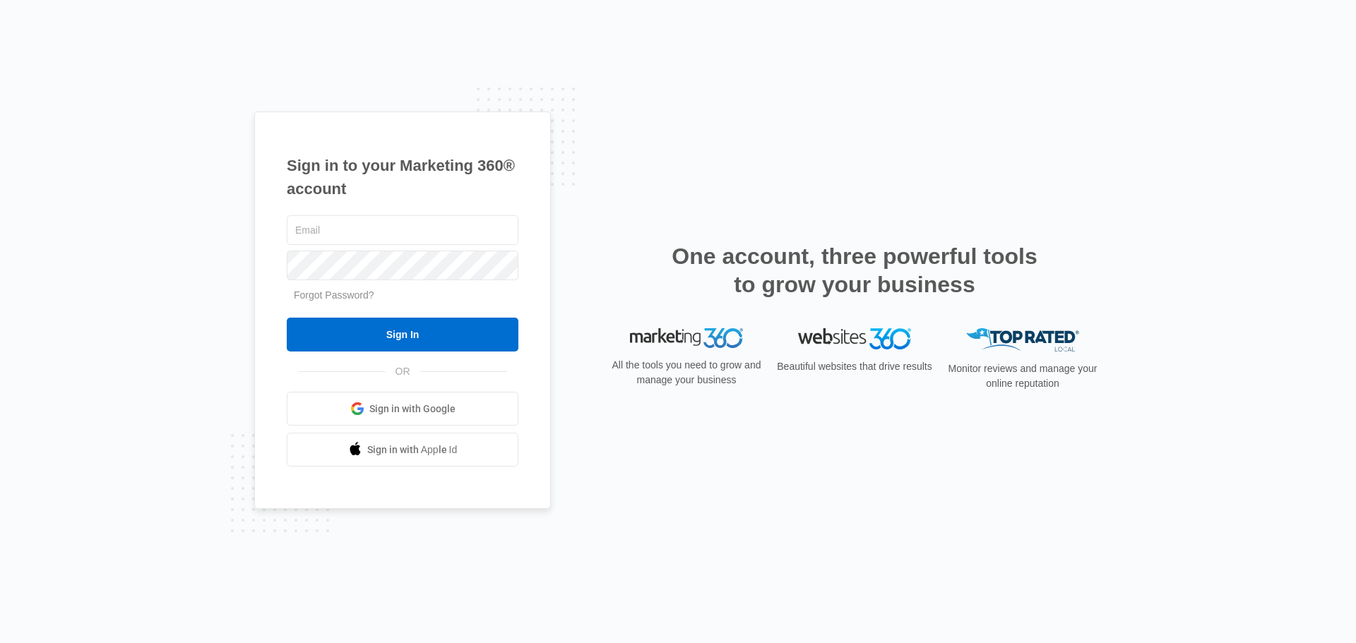 The width and height of the screenshot is (1356, 643). I want to click on h1: Sign in to your Marketing 360® account, so click(402, 177).